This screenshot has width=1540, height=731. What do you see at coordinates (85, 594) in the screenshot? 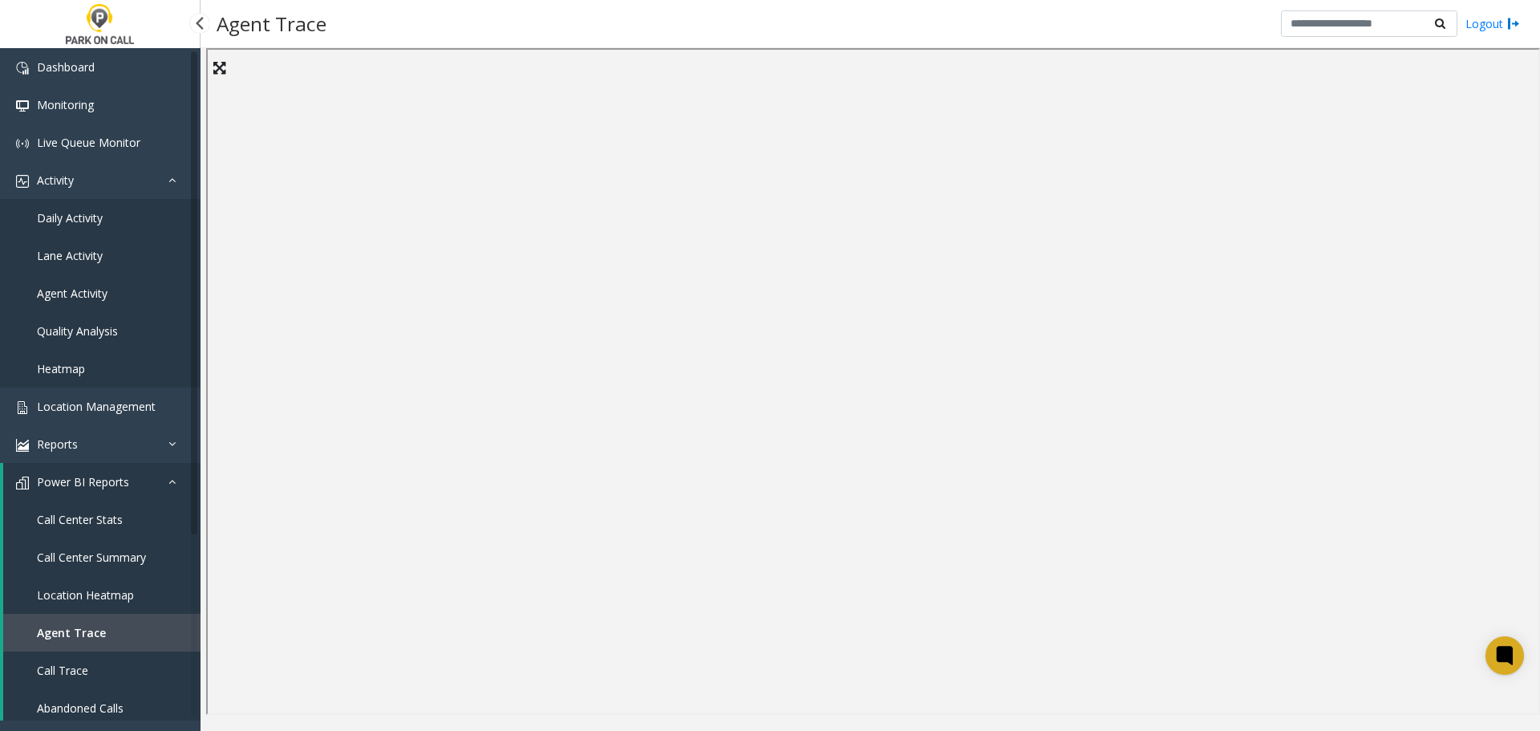
I see `span: Location Heatmap` at bounding box center [85, 594].